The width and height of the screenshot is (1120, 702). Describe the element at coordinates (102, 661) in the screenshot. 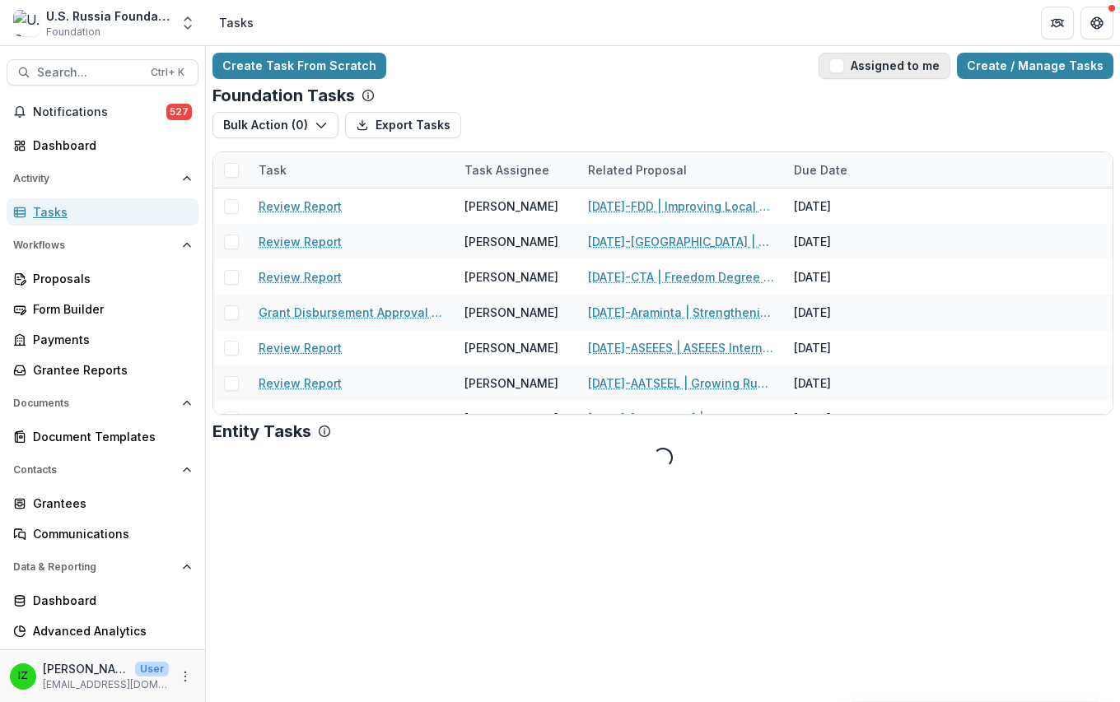

I see `a: Data Report` at that location.